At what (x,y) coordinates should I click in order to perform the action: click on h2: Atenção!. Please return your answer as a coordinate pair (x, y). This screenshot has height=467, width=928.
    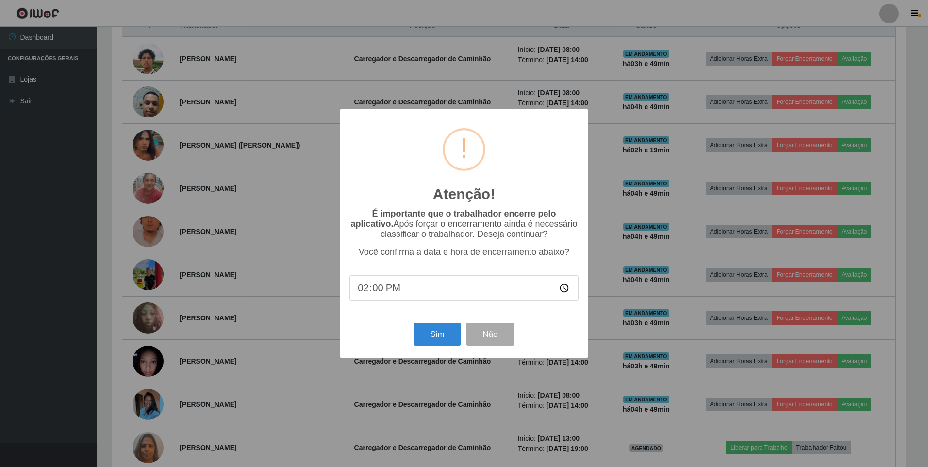
    Looking at the image, I should click on (464, 194).